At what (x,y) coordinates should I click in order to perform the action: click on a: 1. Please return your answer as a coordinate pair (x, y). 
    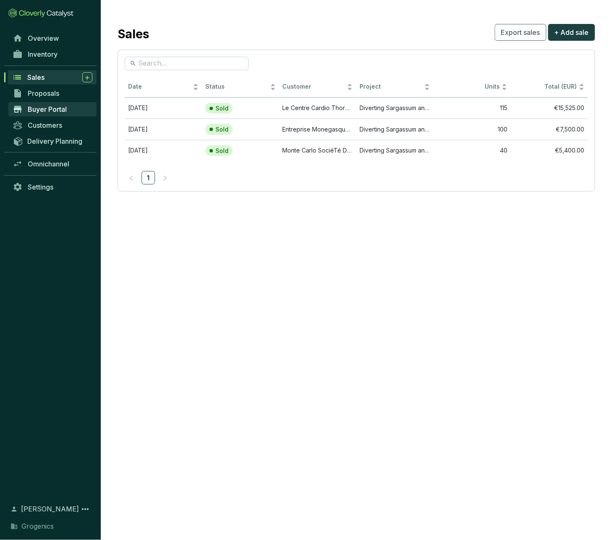
    Looking at the image, I should click on (148, 178).